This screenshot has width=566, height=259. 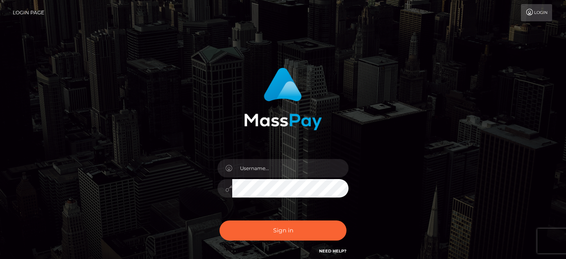 I want to click on a: Need Help?, so click(x=333, y=251).